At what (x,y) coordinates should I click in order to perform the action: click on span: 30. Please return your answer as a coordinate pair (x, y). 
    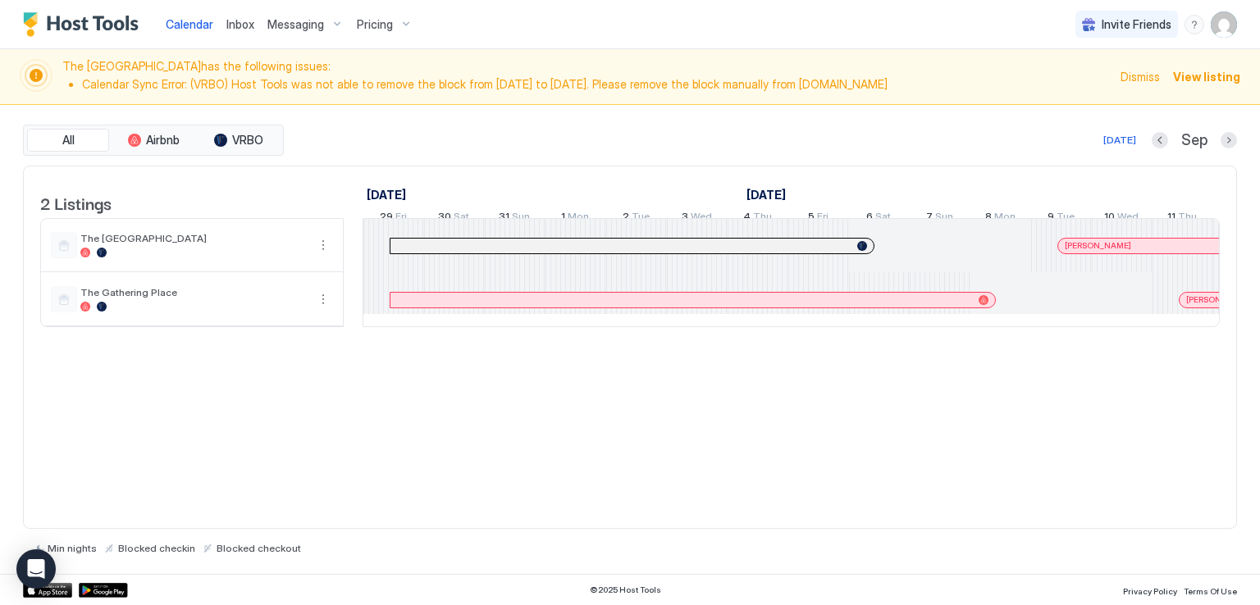
    Looking at the image, I should click on (445, 218).